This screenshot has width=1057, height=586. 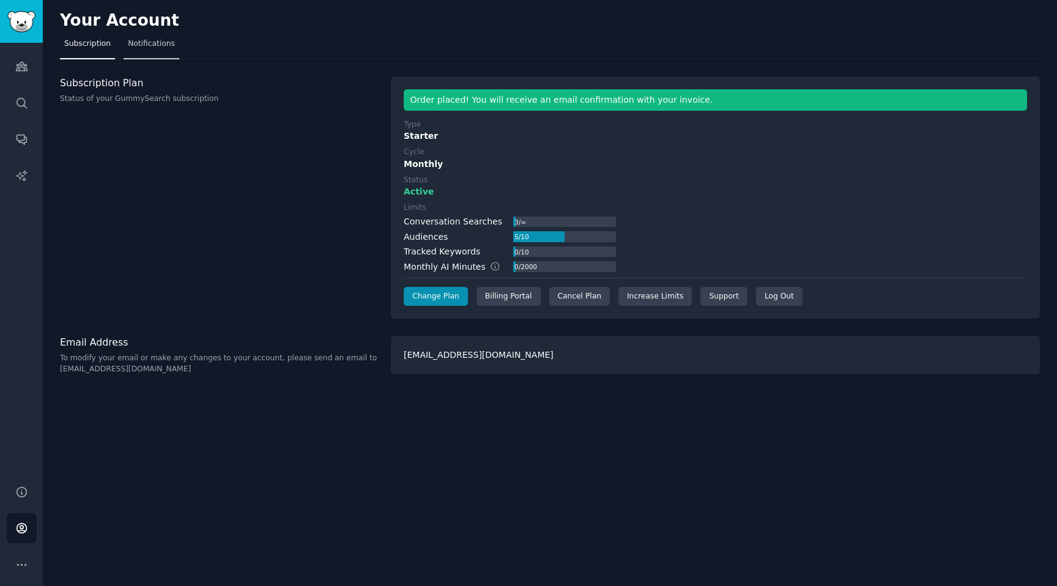 I want to click on div: Audiences, so click(x=426, y=237).